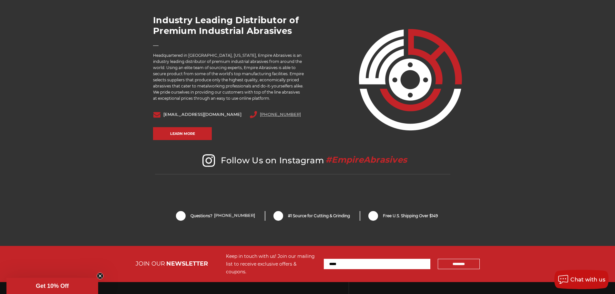  Describe the element at coordinates (319, 216) in the screenshot. I see `span: #1 Source for Cutting & Grinding` at that location.